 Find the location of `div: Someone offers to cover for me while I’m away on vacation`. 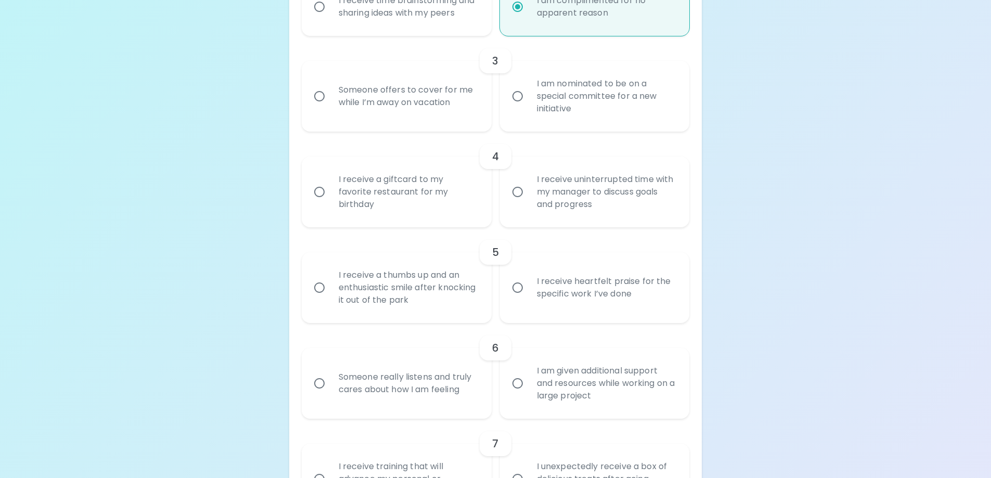

div: Someone offers to cover for me while I’m away on vacation is located at coordinates (408, 96).